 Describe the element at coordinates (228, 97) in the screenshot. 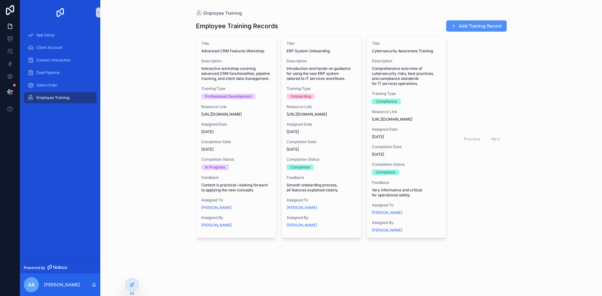

I see `div: Professional Development` at that location.